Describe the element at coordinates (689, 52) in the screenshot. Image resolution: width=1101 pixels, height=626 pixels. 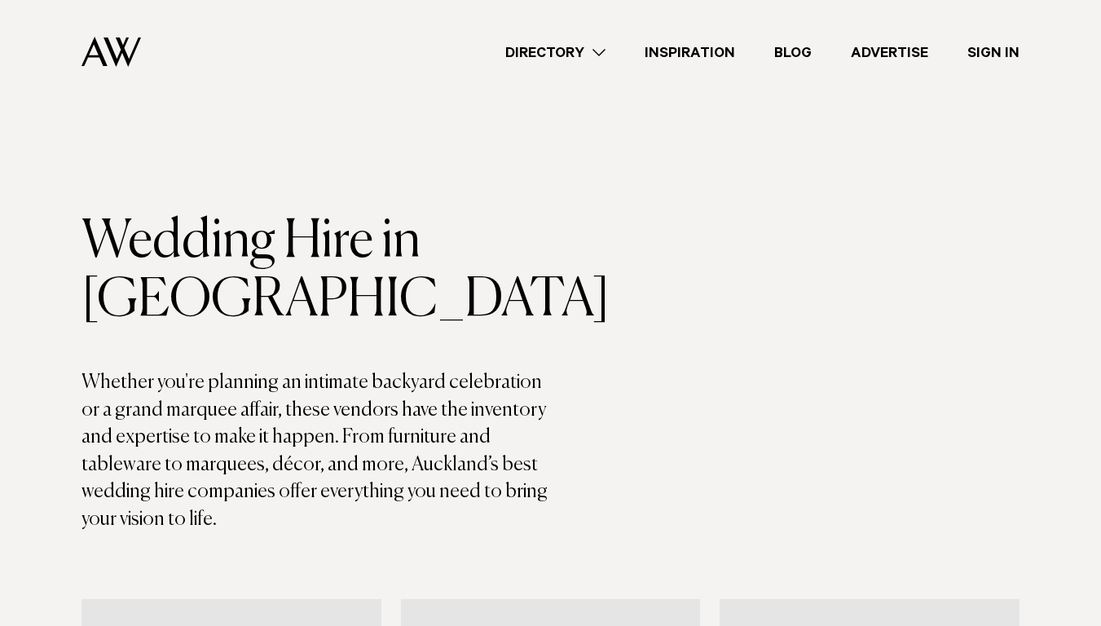
I see `a: Inspiration` at that location.